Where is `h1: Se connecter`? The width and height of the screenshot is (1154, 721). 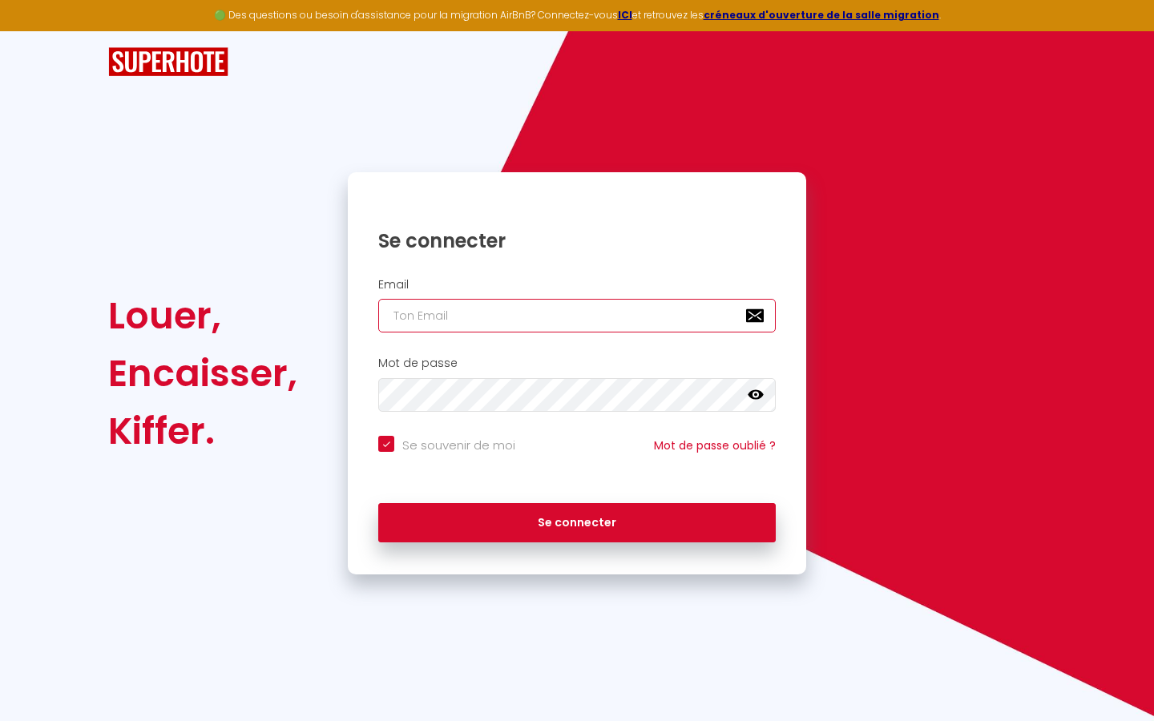
h1: Se connecter is located at coordinates (577, 240).